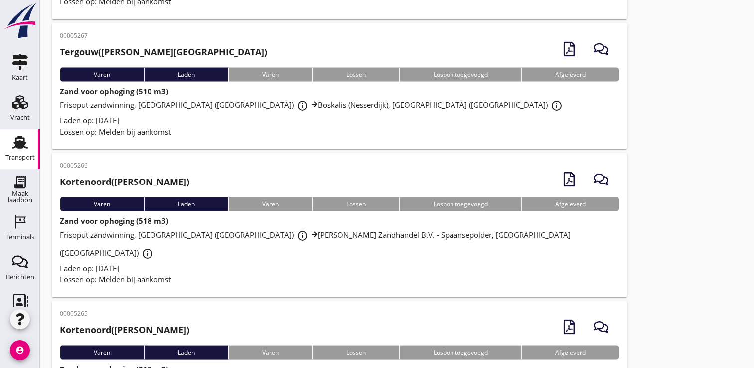 Image resolution: width=754 pixels, height=368 pixels. I want to click on strong: Tergouw, so click(79, 52).